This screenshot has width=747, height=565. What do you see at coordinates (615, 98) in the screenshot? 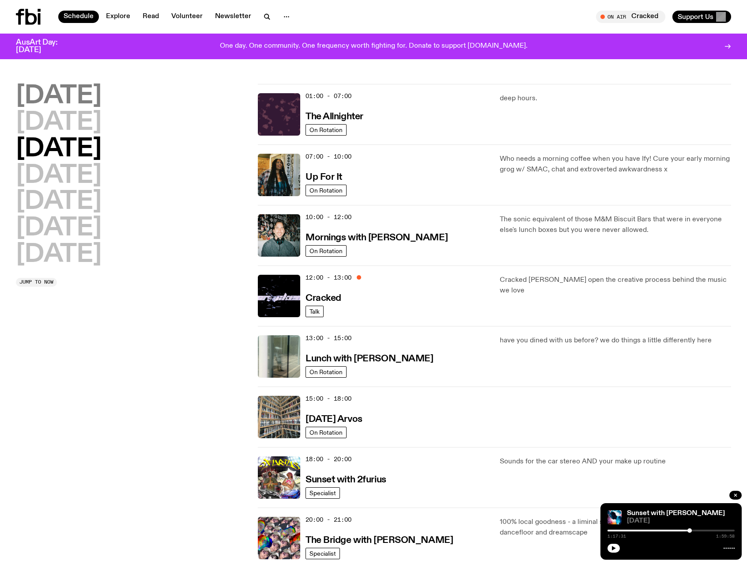
I see `p: deep hours.` at bounding box center [615, 98].